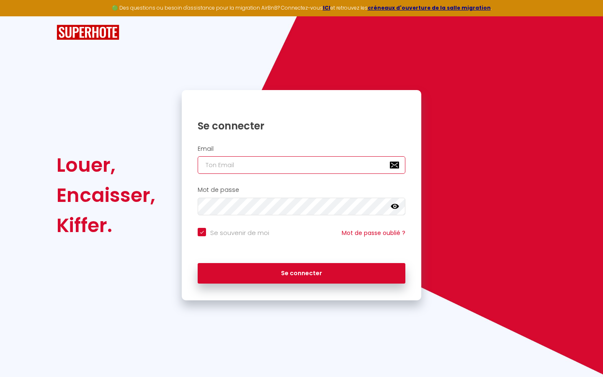  I want to click on h2: Email, so click(302, 149).